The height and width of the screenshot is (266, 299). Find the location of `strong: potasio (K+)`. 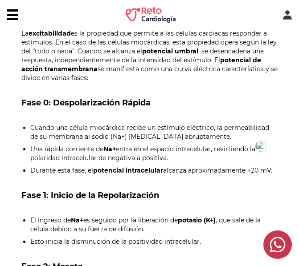

strong: potasio (K+) is located at coordinates (196, 221).